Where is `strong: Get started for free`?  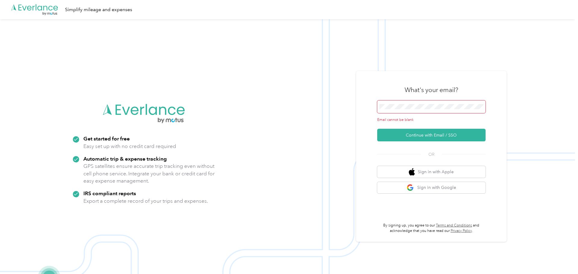 strong: Get started for free is located at coordinates (107, 138).